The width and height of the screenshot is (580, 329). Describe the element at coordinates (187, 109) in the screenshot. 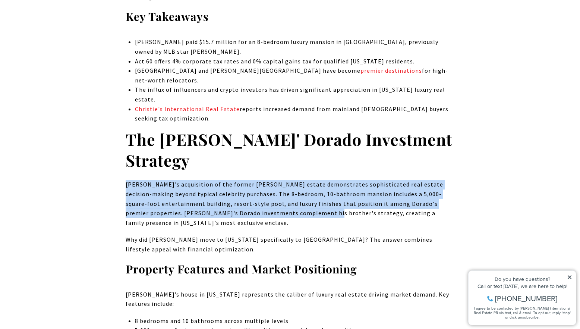

I see `a: Christie's International Real Estate` at that location.